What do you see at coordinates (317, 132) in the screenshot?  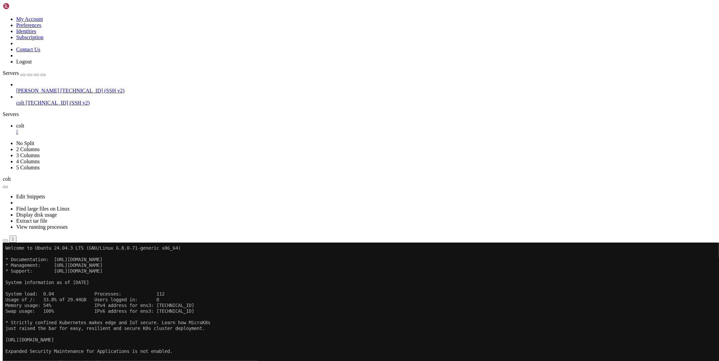 I see `x-row: Enable ESM Apps to receive additional future security updates.` at bounding box center [317, 132].